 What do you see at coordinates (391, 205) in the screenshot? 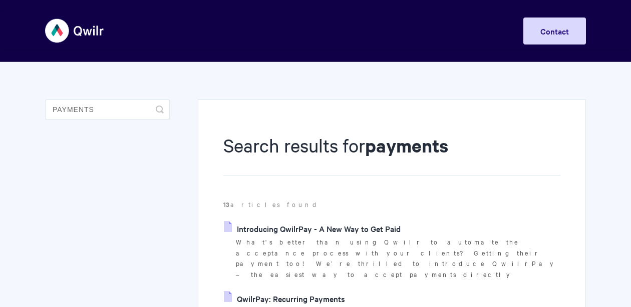
I see `p: articles found` at bounding box center [391, 205].